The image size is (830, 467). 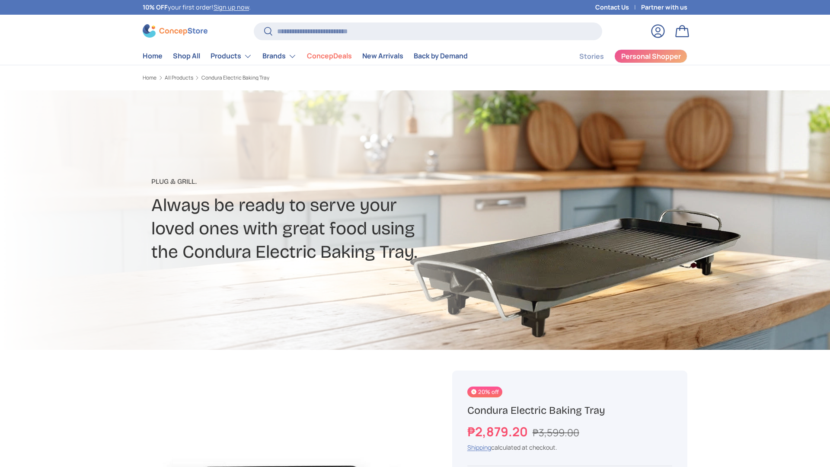 I want to click on a: Shipping, so click(x=479, y=447).